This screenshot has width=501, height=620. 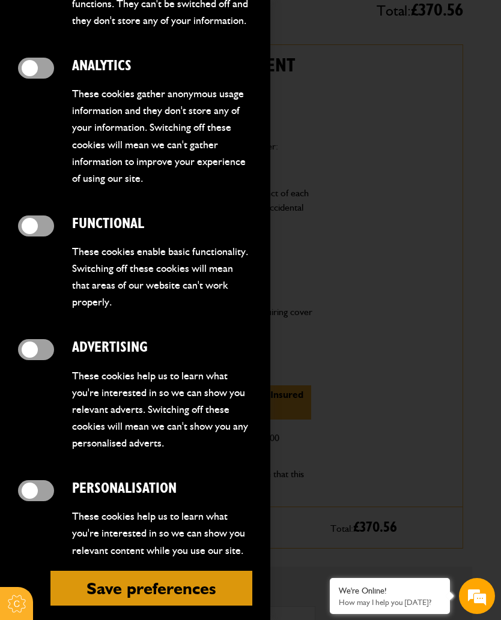 What do you see at coordinates (390, 591) in the screenshot?
I see `div: We're Online!` at bounding box center [390, 591].